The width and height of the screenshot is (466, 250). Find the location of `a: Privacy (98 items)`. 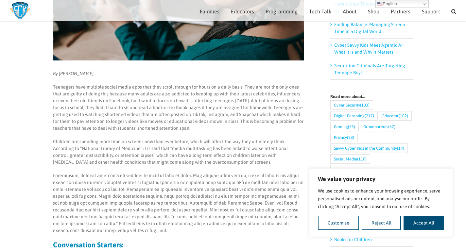

a: Privacy (98 items) is located at coordinates (344, 137).